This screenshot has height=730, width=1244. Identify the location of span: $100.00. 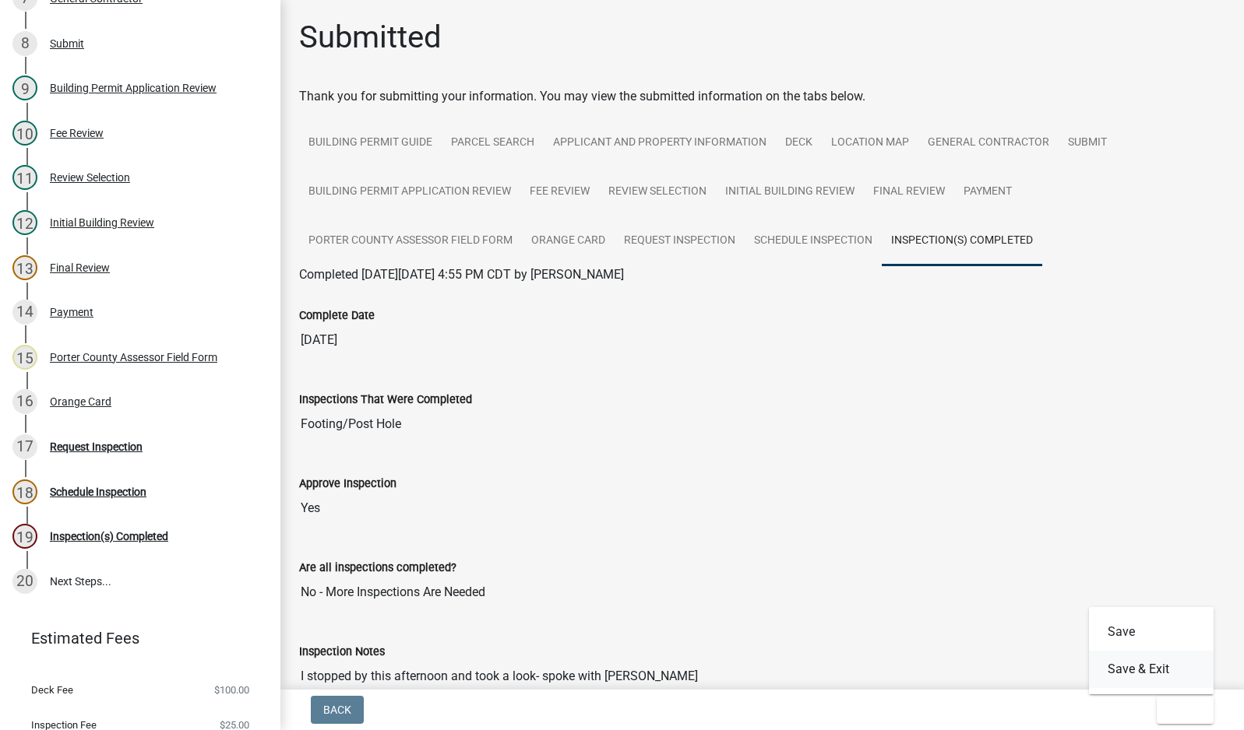
(231, 690).